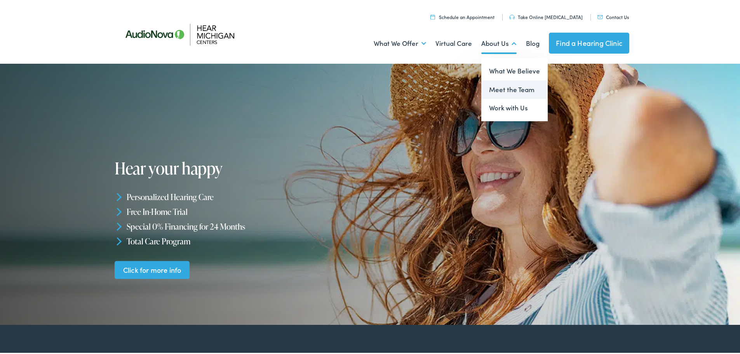  I want to click on a: Click for more info, so click(152, 268).